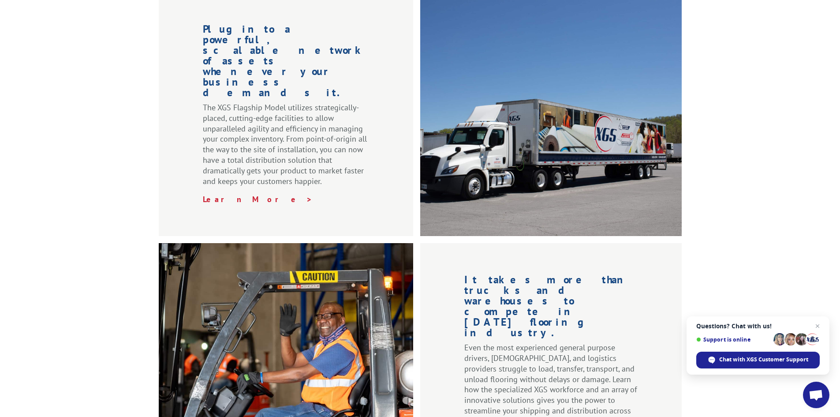 The width and height of the screenshot is (840, 417). I want to click on a: Learn More >, so click(258, 199).